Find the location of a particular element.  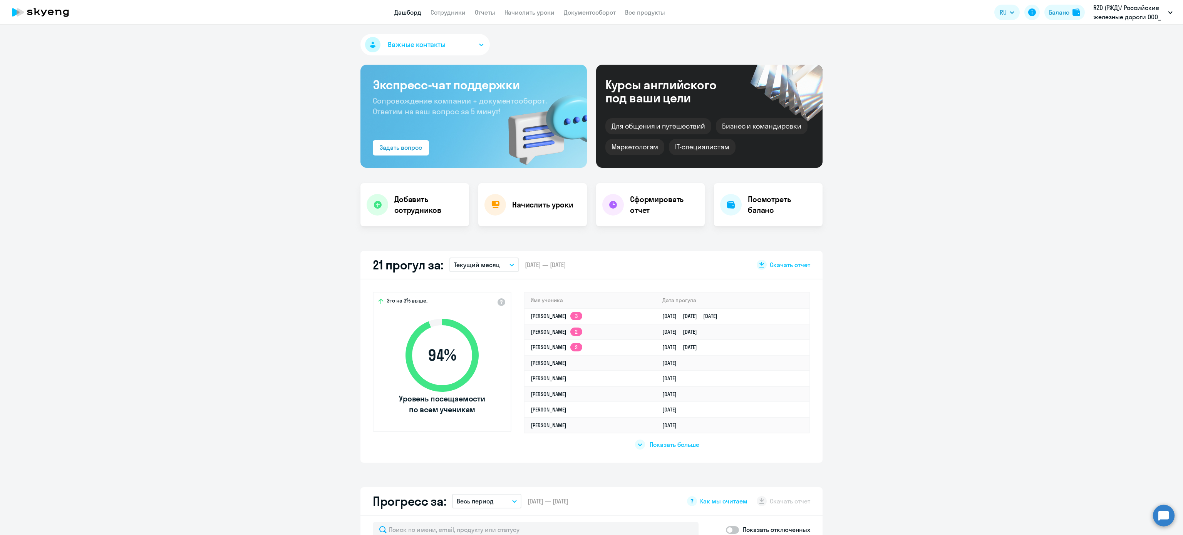

span: Сопровождение компании + документооборот. Ответим на ваш вопрос за 5 минут! is located at coordinates (460, 106).